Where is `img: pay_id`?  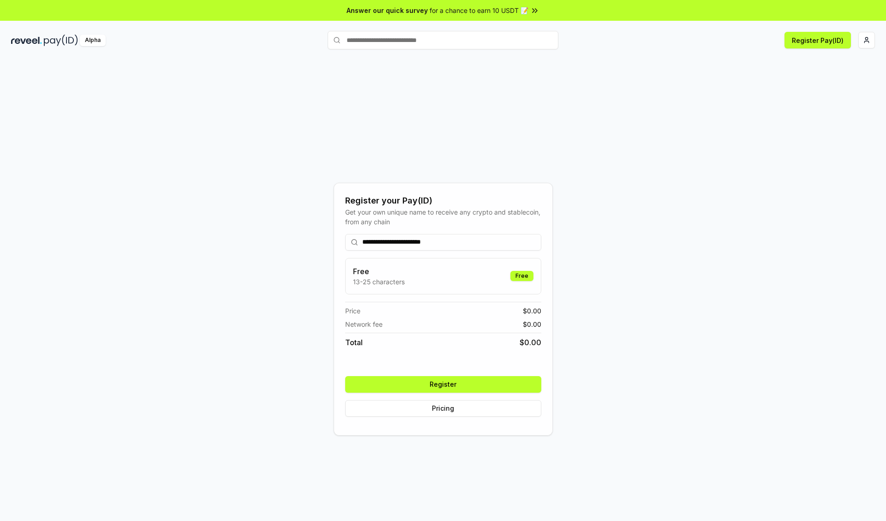
img: pay_id is located at coordinates (61, 40).